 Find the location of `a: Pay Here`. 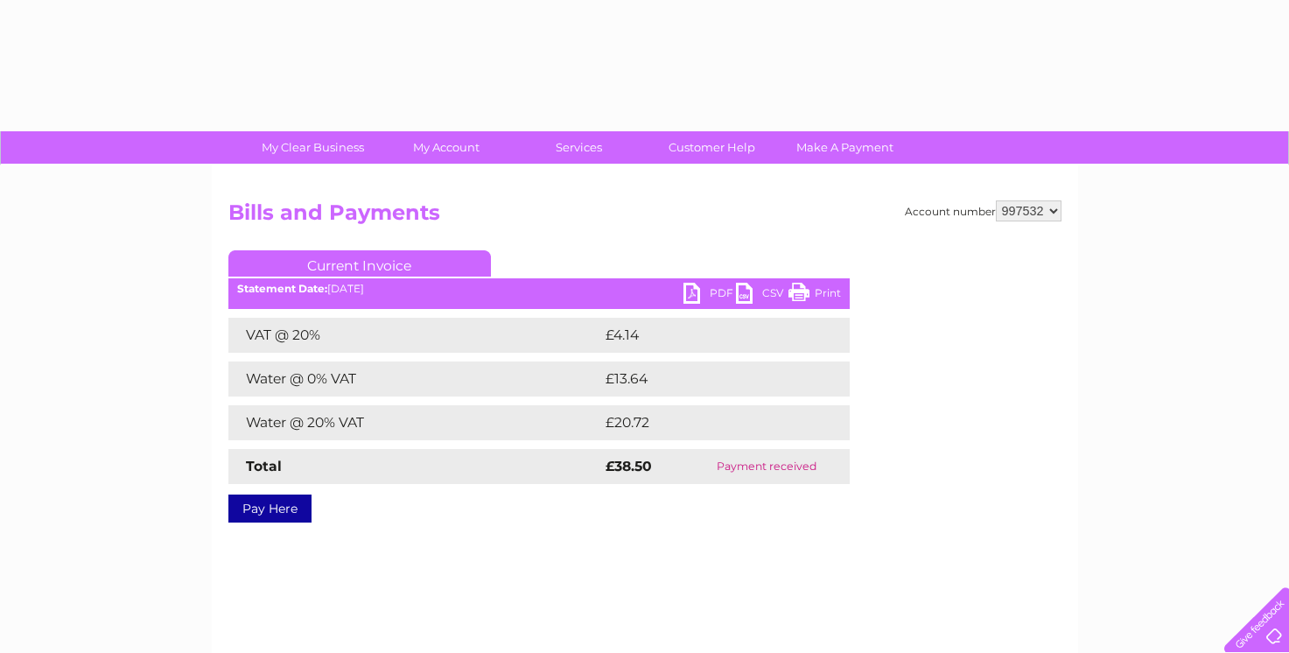

a: Pay Here is located at coordinates (269, 508).